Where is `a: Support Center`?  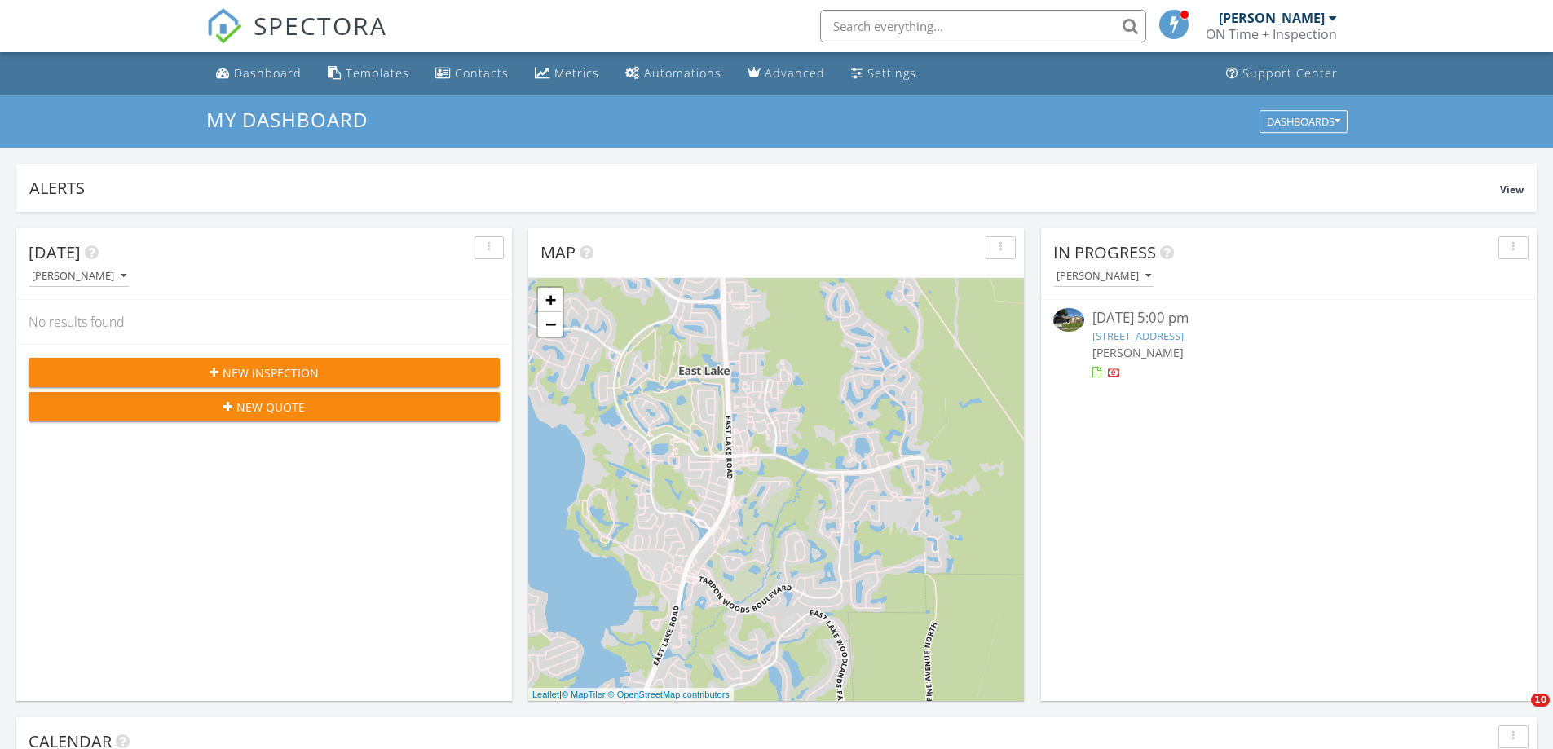 a: Support Center is located at coordinates (1281, 73).